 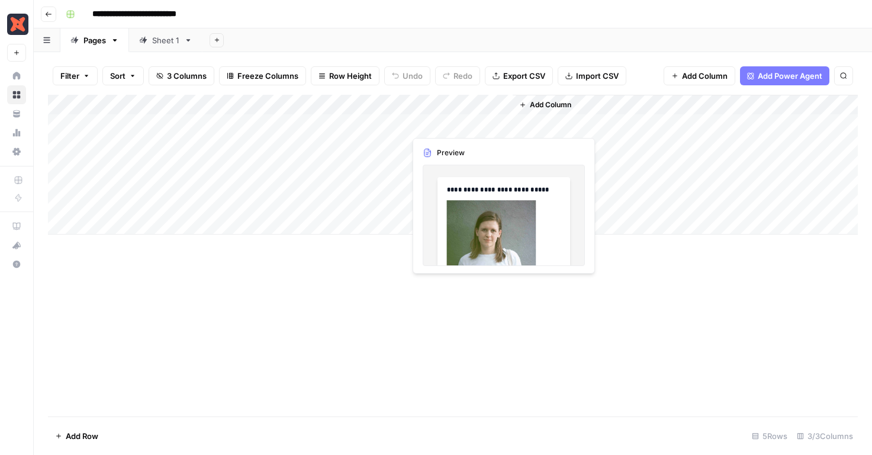 What do you see at coordinates (407, 76) in the screenshot?
I see `button: Undo` at bounding box center [407, 76].